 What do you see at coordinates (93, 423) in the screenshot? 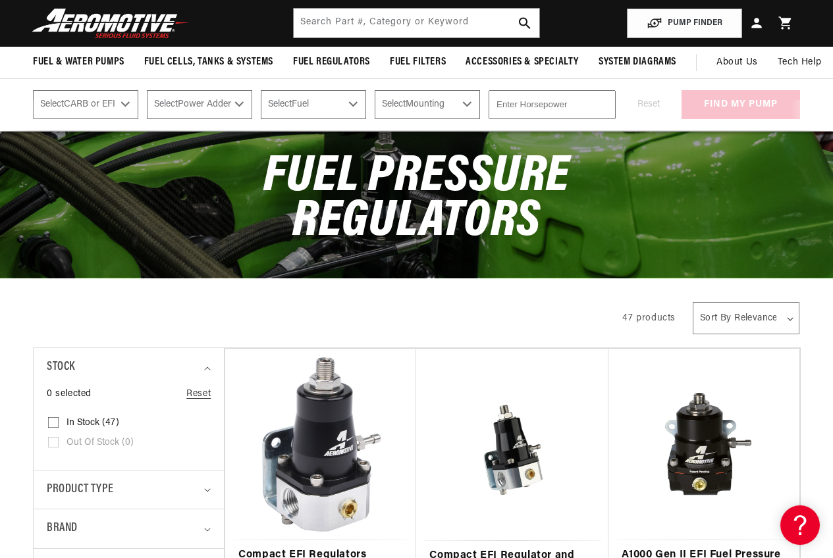
I see `span: In stock (47)` at bounding box center [93, 423].